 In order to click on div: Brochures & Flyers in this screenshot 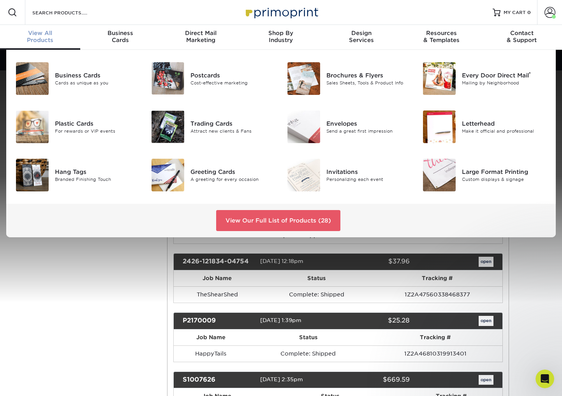, I will do `click(368, 76)`.